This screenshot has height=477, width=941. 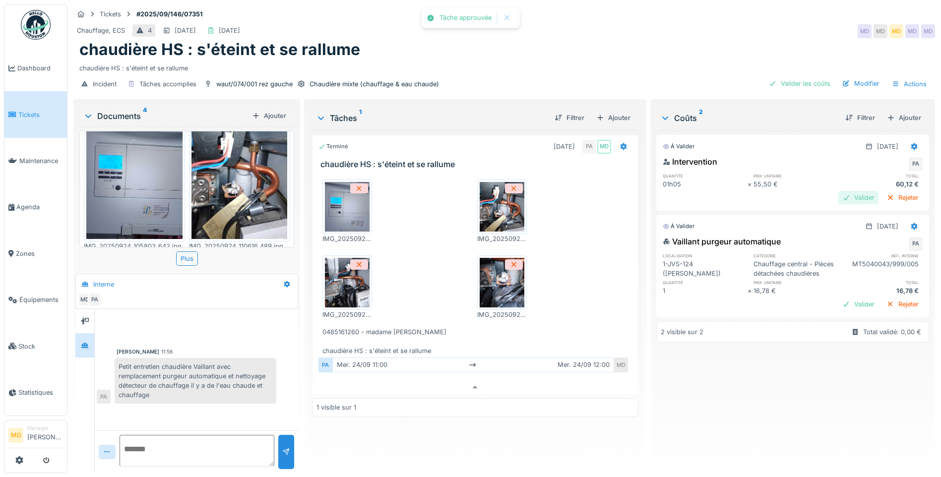 What do you see at coordinates (910, 84) in the screenshot?
I see `div: Actions` at bounding box center [910, 84].